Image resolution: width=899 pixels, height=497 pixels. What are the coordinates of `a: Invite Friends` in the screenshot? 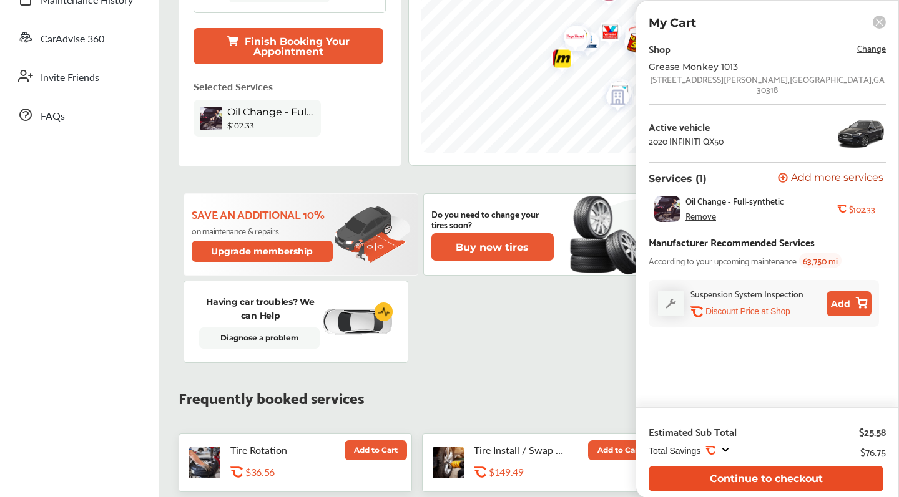 It's located at (79, 76).